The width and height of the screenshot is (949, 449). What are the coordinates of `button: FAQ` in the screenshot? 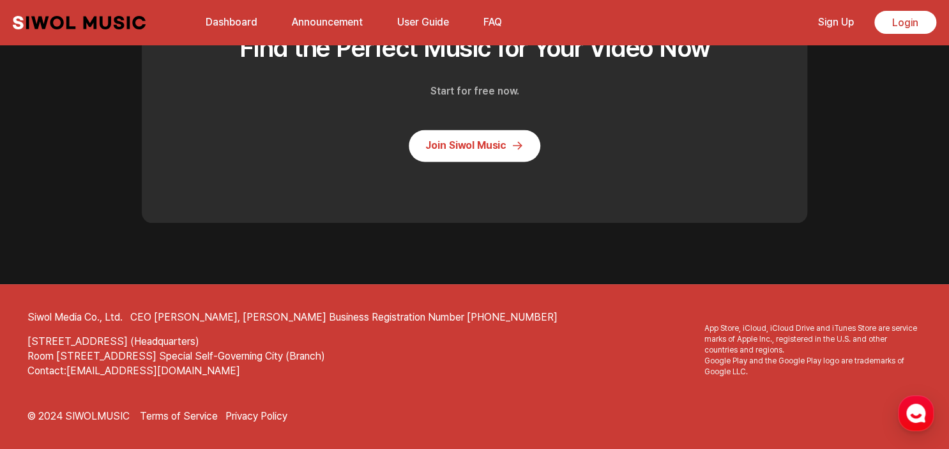 It's located at (492, 22).